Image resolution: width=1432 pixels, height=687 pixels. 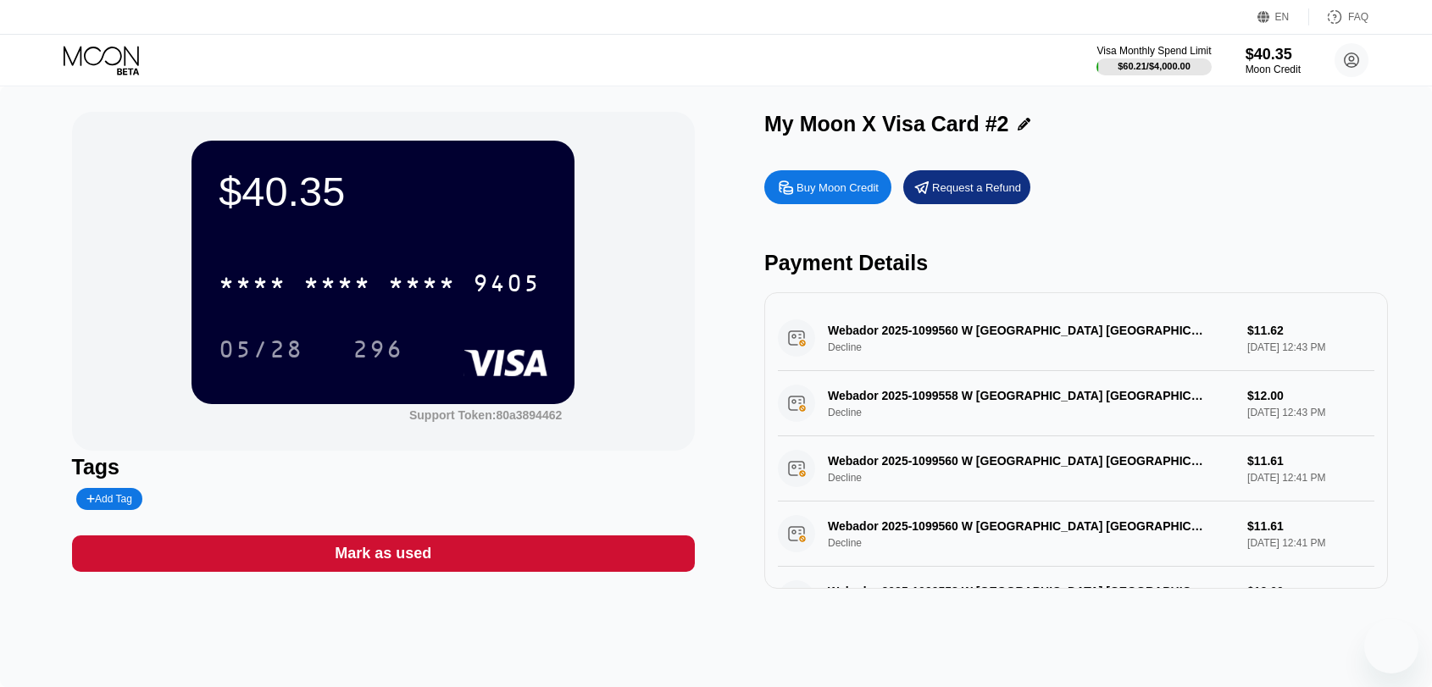 What do you see at coordinates (1154, 66) in the screenshot?
I see `div: $60.21 / $4,000.00` at bounding box center [1154, 66].